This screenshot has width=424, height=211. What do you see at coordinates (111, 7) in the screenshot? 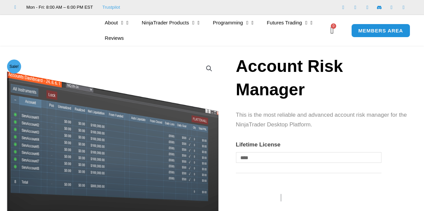
I see `a: Trustpilot` at bounding box center [111, 7].